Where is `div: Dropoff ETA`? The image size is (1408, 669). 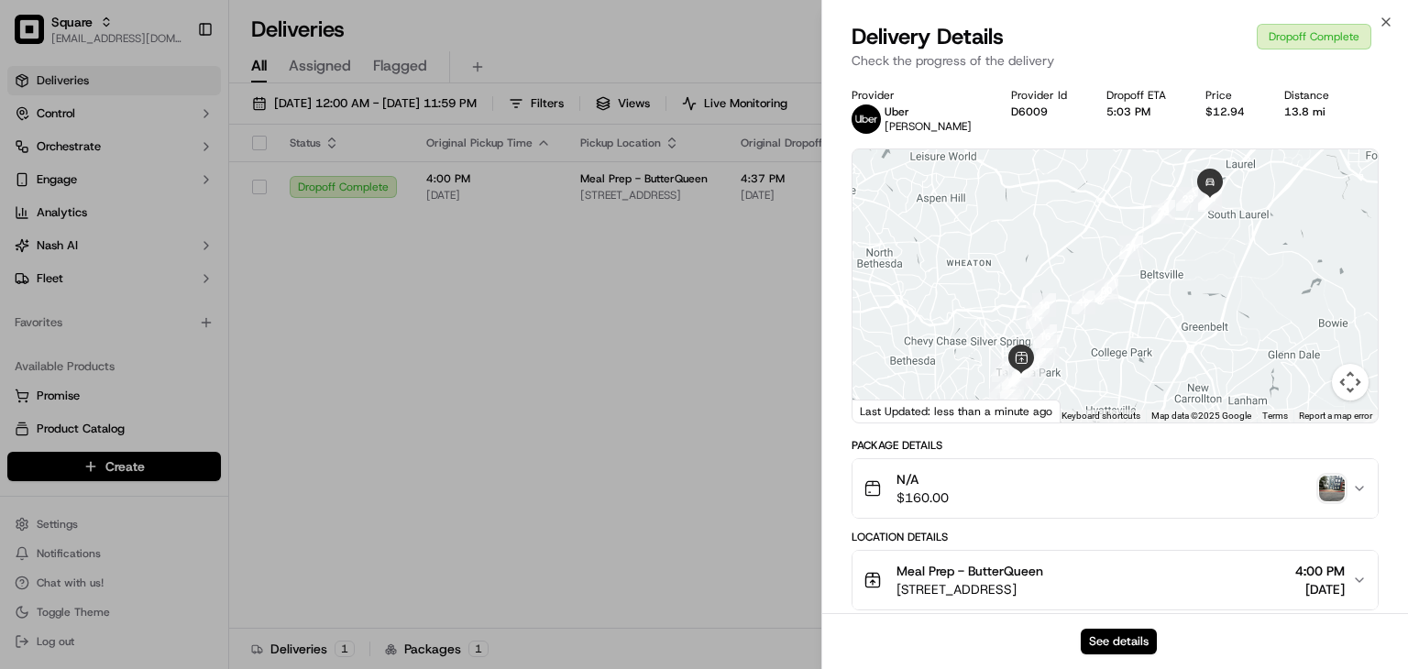
div: Dropoff ETA is located at coordinates (1141, 95).